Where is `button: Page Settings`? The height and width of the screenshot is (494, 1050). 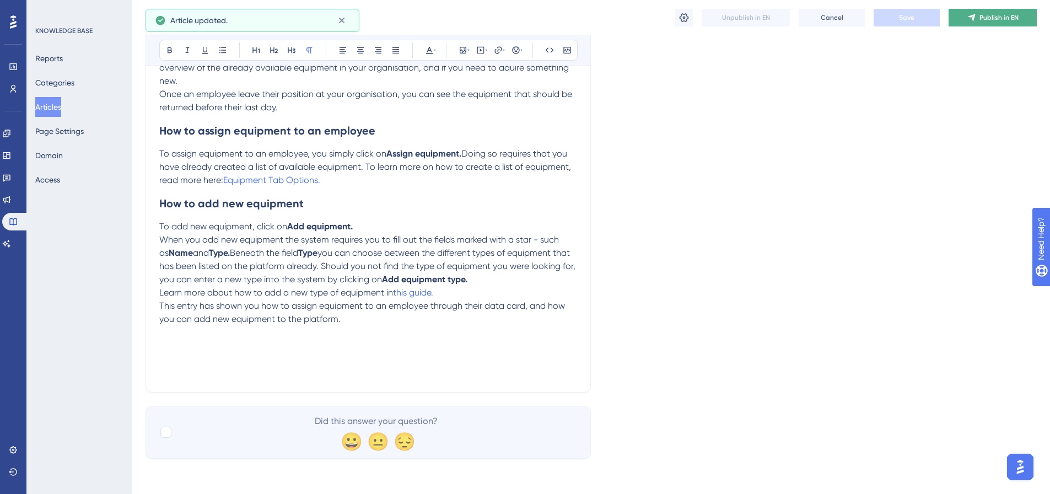 button: Page Settings is located at coordinates (60, 131).